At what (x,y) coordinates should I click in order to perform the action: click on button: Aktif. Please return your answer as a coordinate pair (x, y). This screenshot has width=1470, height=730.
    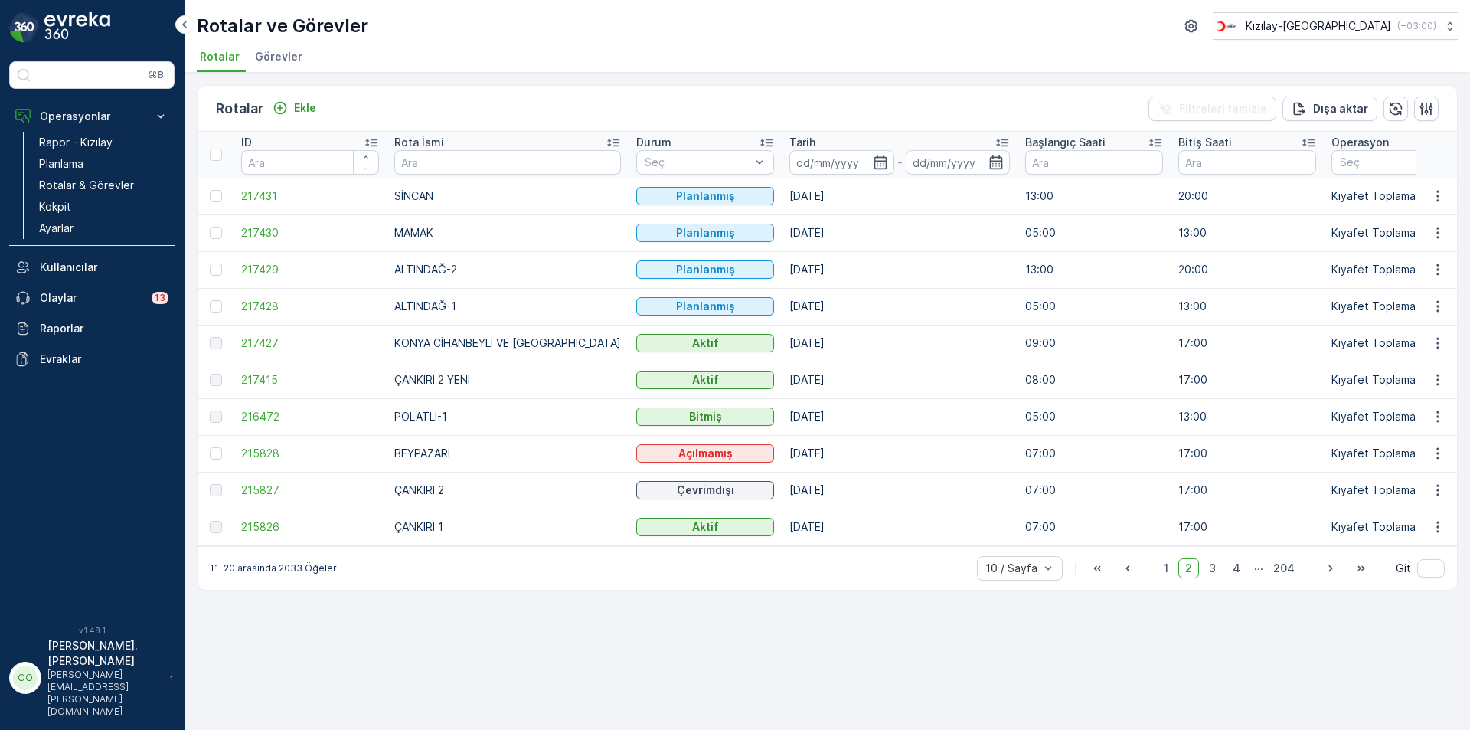
    Looking at the image, I should click on (705, 527).